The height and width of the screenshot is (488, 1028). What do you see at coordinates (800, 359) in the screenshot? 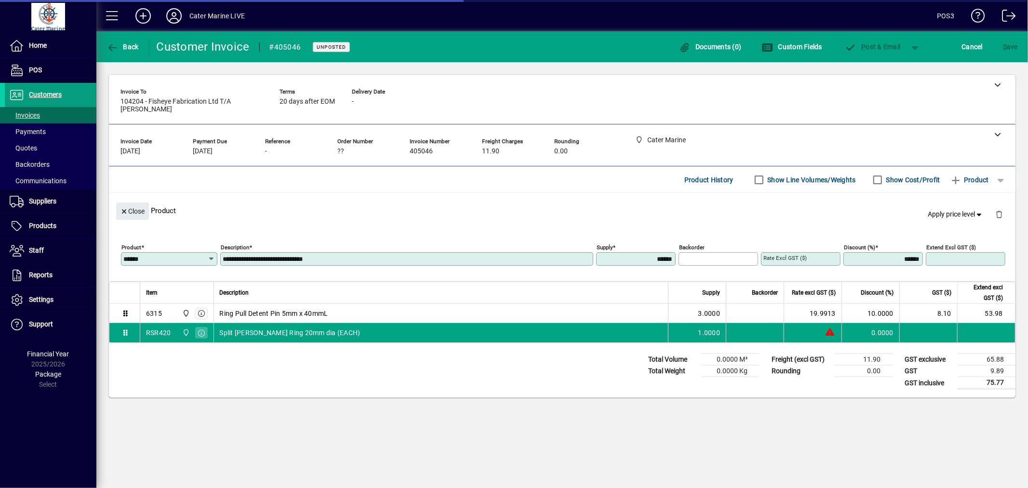
I see `td: Freight (excl GST)` at bounding box center [800, 359].